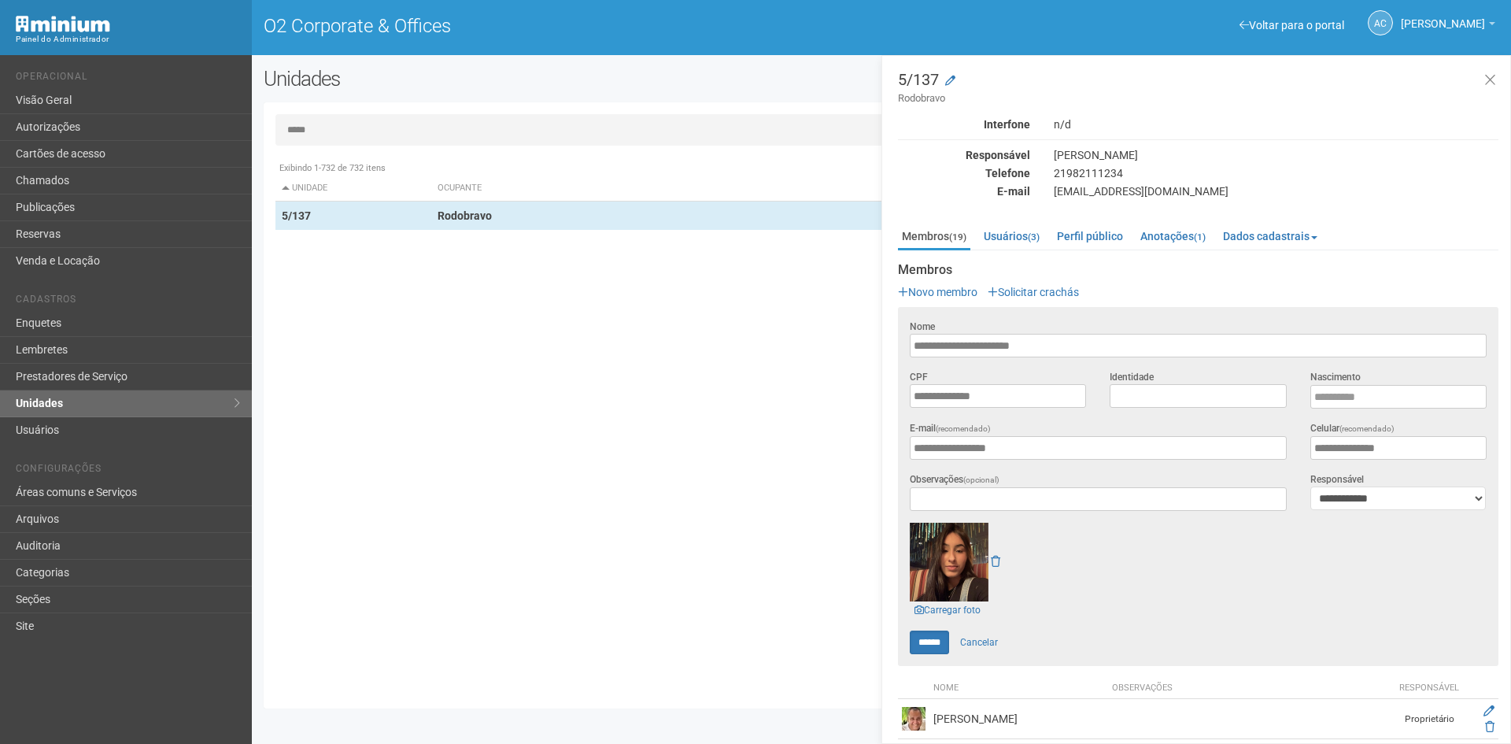 This screenshot has height=744, width=1511. What do you see at coordinates (1033, 237) in the screenshot?
I see `small: (3)` at bounding box center [1033, 237].